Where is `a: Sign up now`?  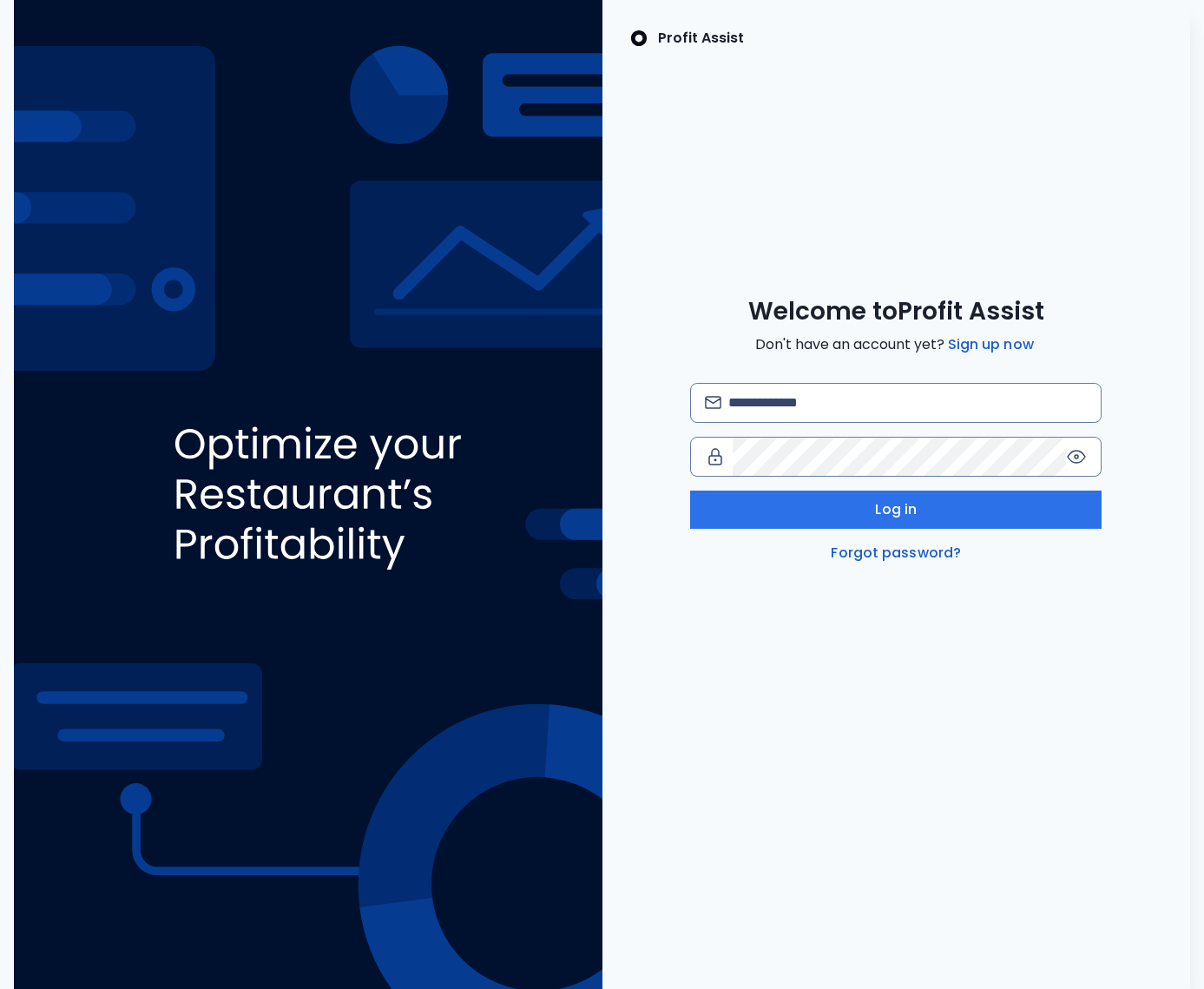
a: Sign up now is located at coordinates (991, 345).